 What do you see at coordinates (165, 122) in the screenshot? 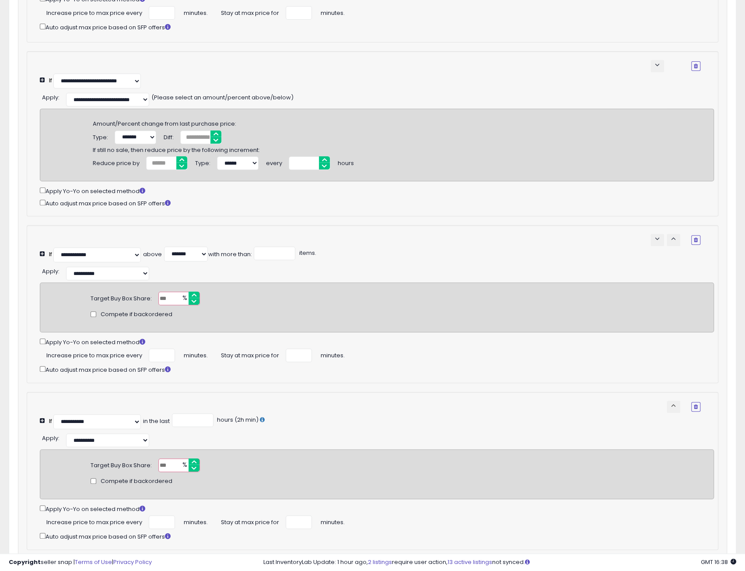
I see `span: Amount/Percent change from last purchase price:` at bounding box center [165, 122].